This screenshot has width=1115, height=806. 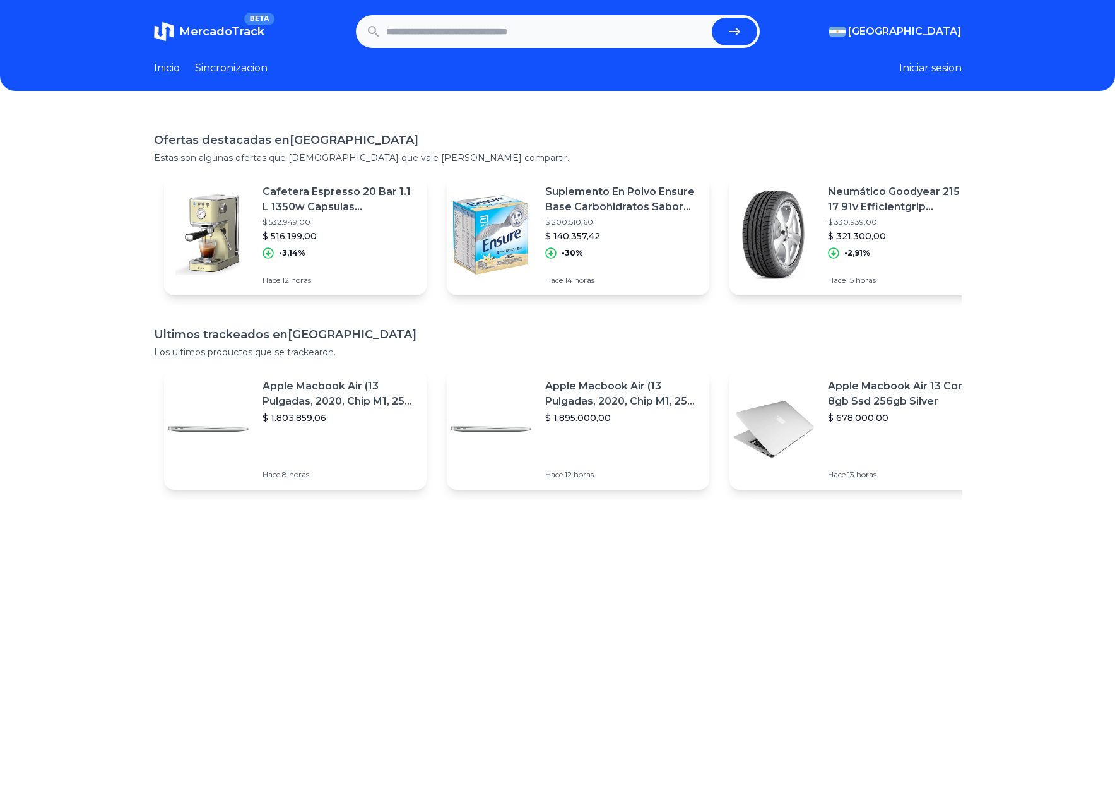 What do you see at coordinates (340, 236) in the screenshot?
I see `p: $ 516.199,00` at bounding box center [340, 236].